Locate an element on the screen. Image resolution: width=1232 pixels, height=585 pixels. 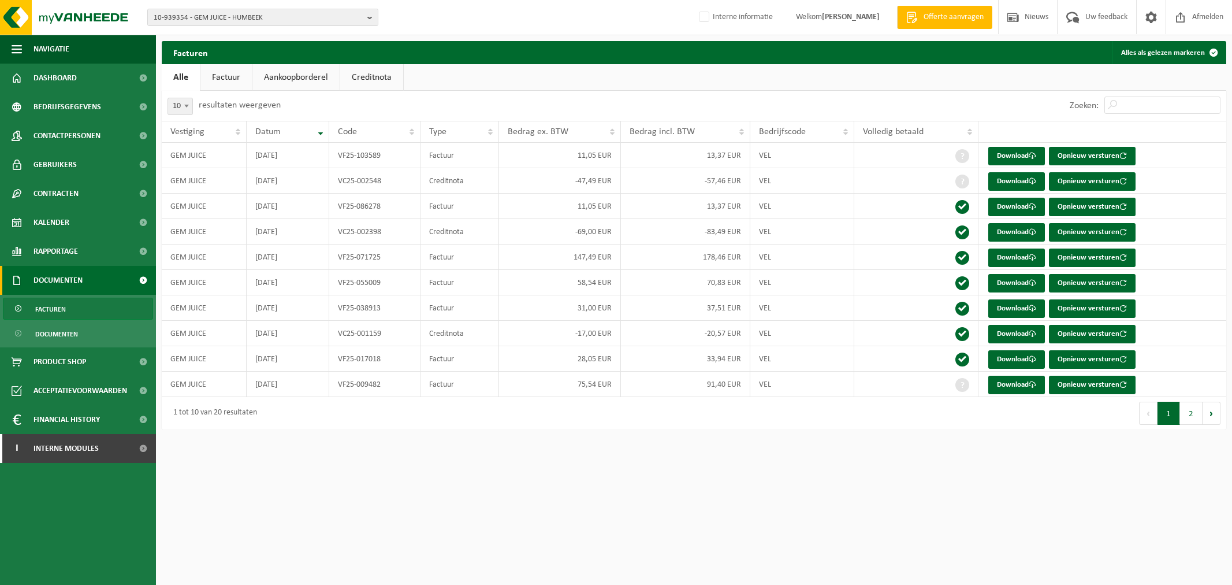
span: Offerte aanvragen is located at coordinates (954, 17).